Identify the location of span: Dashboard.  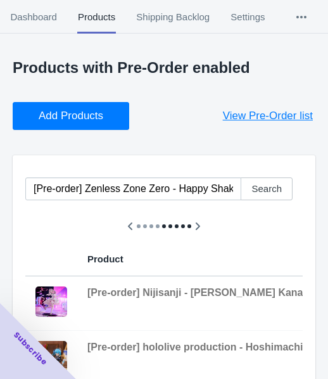
(34, 17).